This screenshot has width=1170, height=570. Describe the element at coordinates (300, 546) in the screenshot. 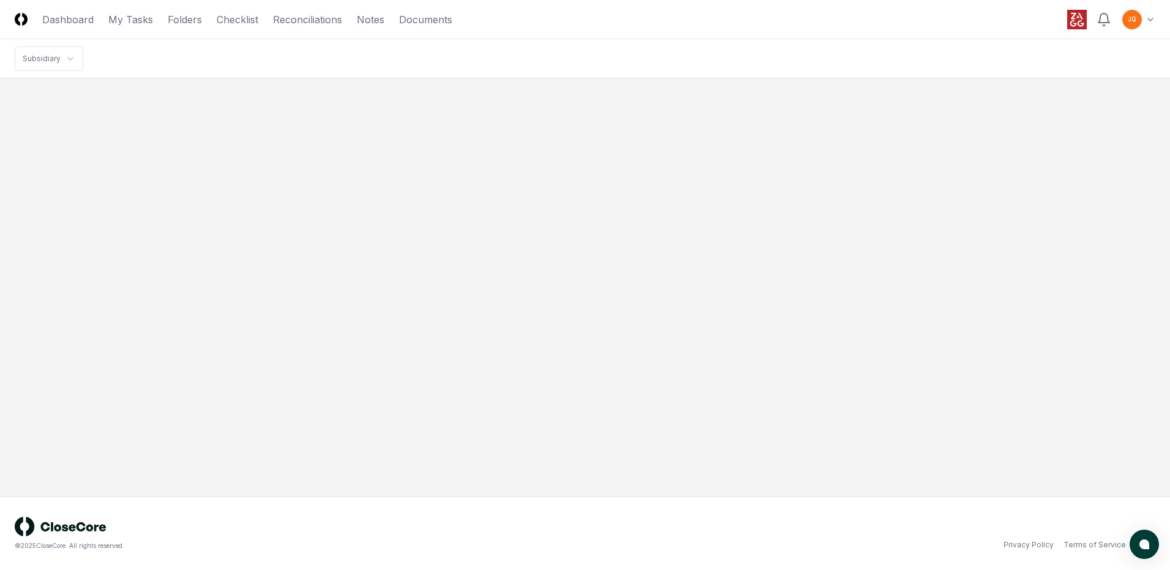

I see `div: © 2025 CloseCore. All rights reserved.` at that location.